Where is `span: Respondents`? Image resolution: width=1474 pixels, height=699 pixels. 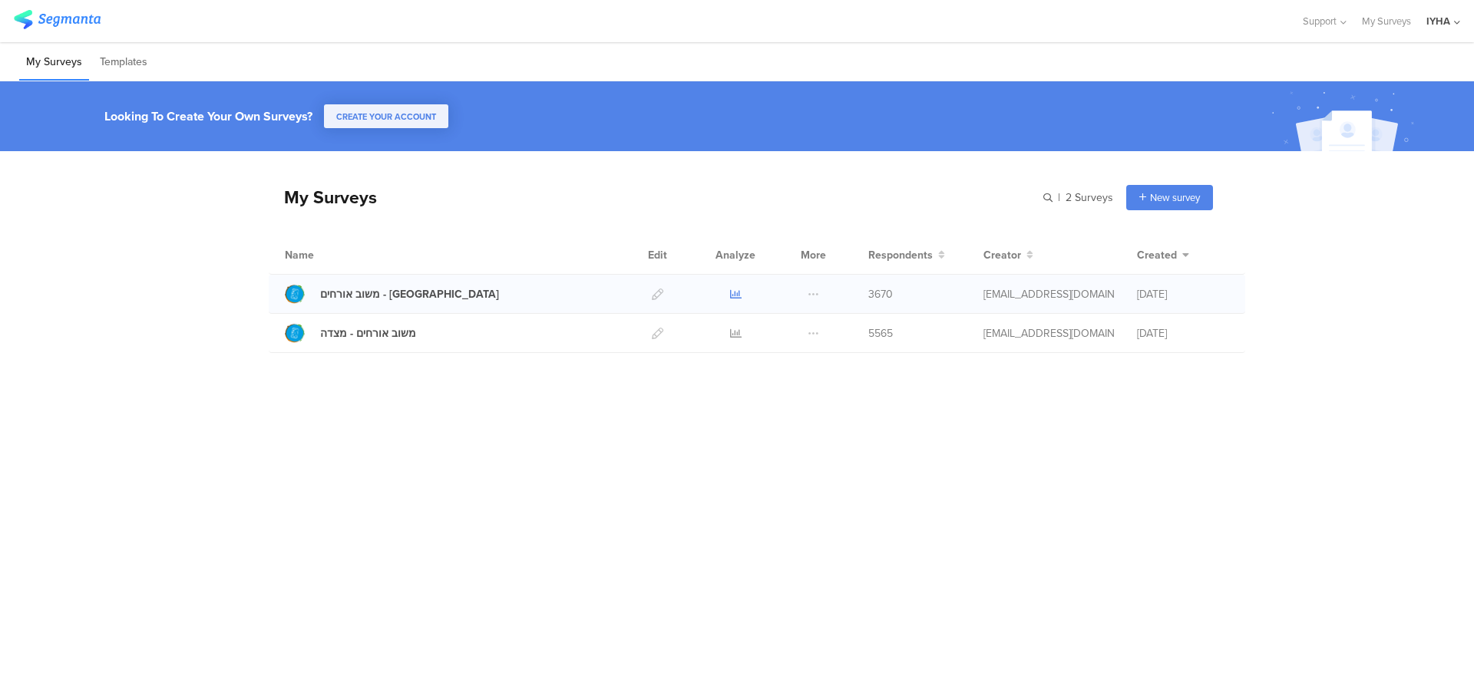 span: Respondents is located at coordinates (900, 255).